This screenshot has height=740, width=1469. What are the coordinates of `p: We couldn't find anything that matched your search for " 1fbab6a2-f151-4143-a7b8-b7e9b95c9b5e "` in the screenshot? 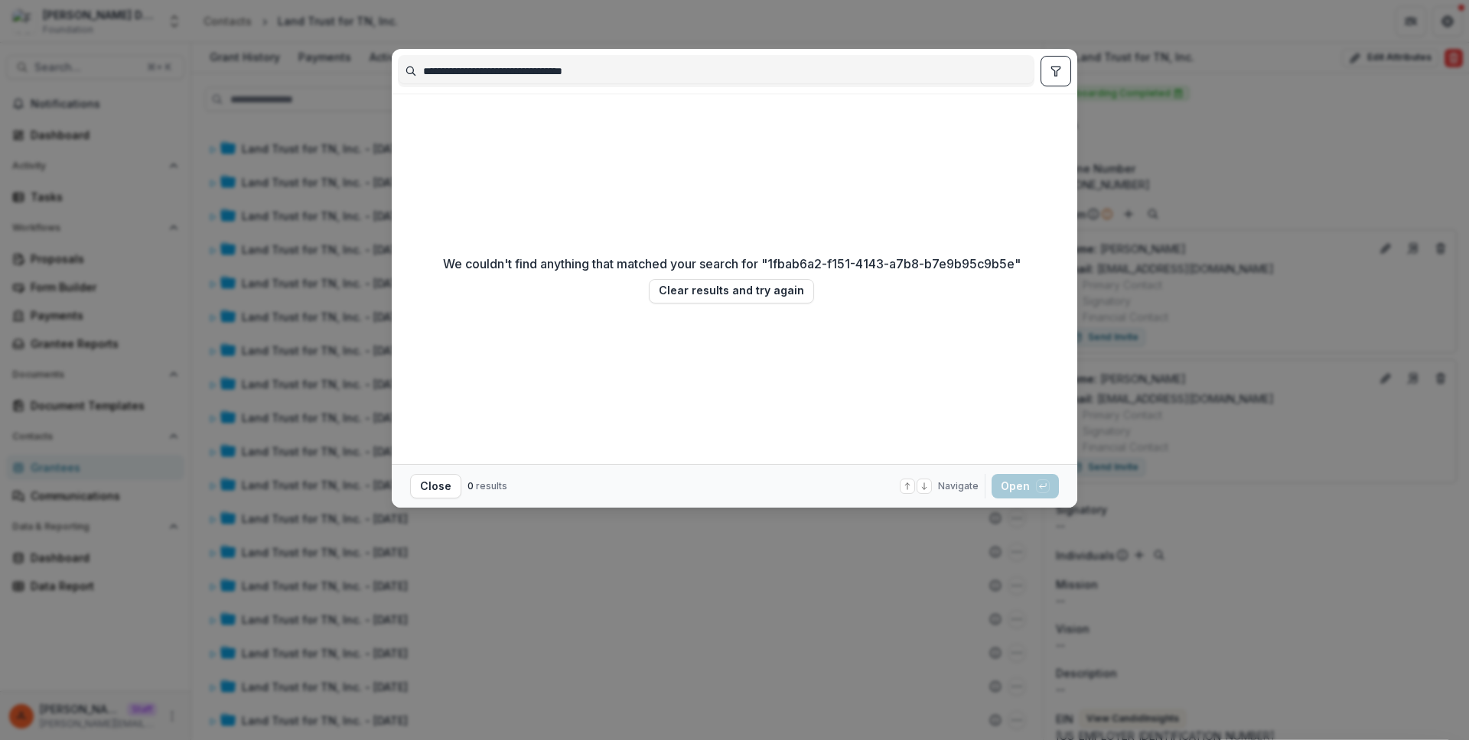 It's located at (731, 264).